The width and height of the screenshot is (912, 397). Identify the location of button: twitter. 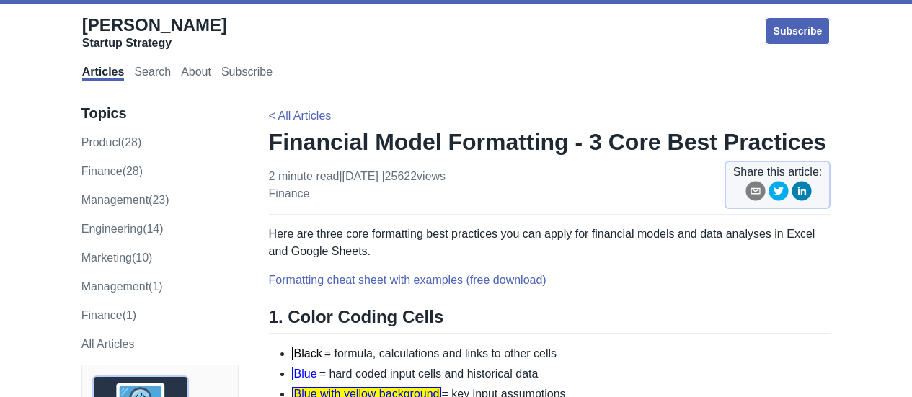
(778, 193).